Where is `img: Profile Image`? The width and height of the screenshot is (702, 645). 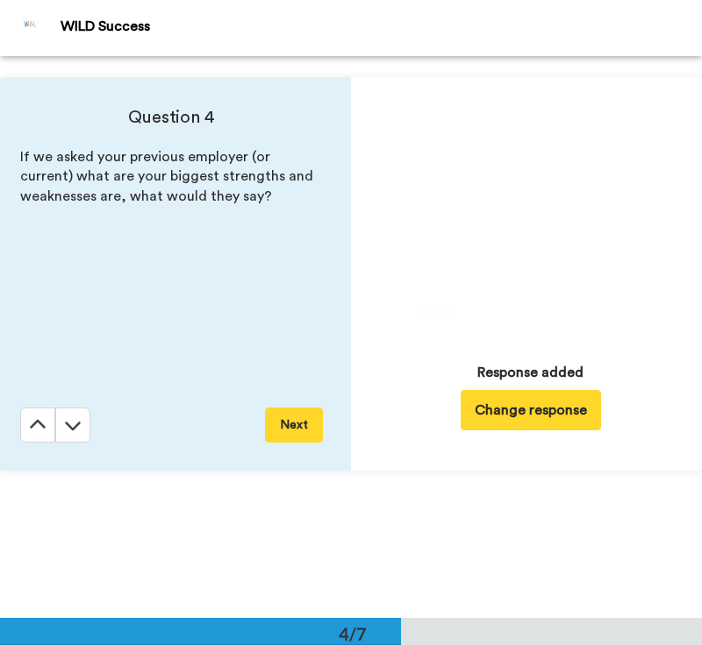 img: Profile Image is located at coordinates (31, 28).